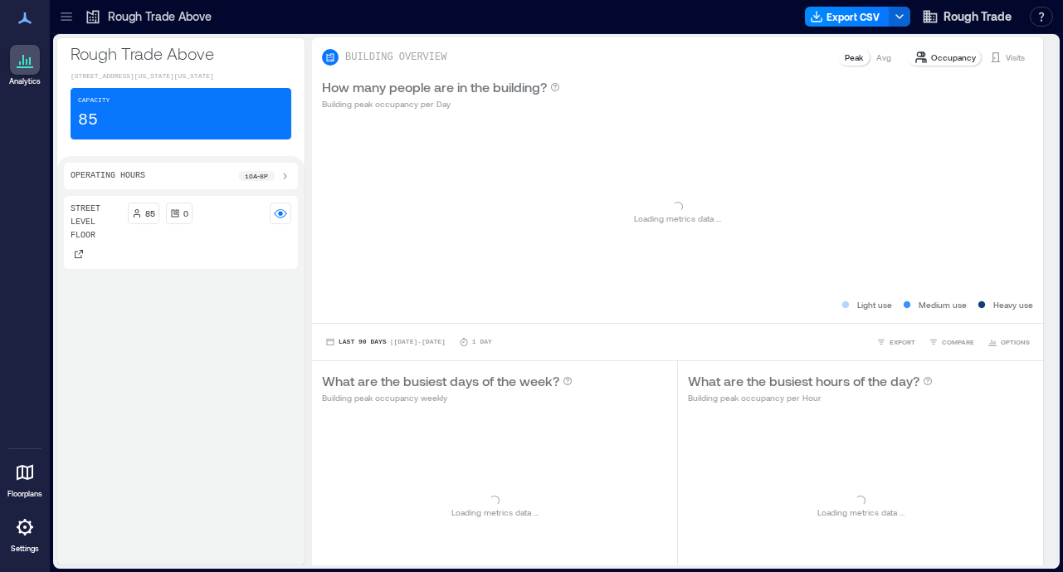  What do you see at coordinates (25, 66) in the screenshot?
I see `a: Analytics` at bounding box center [25, 66].